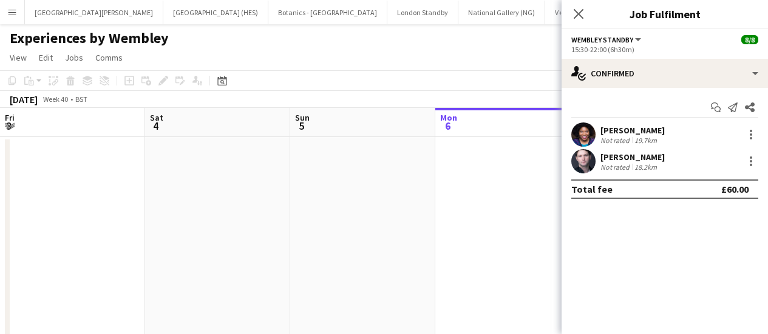  I want to click on div: 19.7km, so click(645, 140).